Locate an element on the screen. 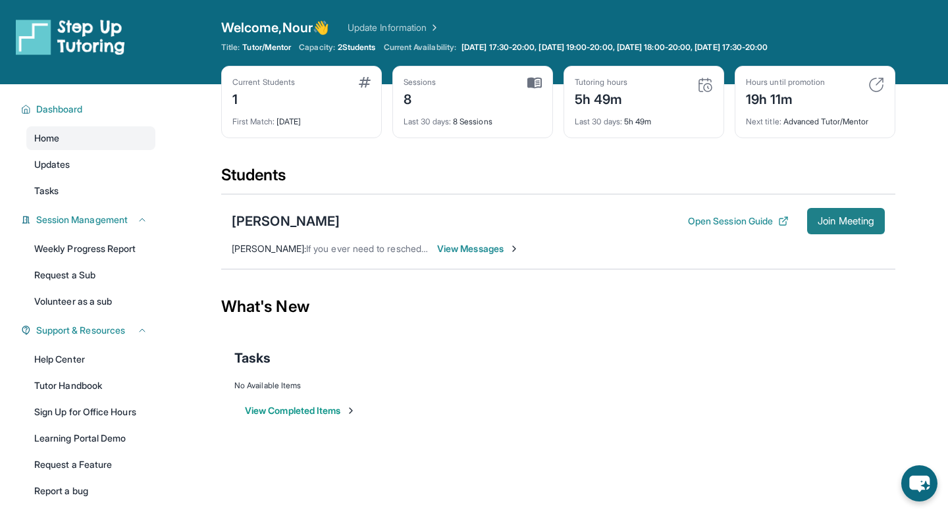 The image size is (948, 512). button: Join Meeting is located at coordinates (846, 221).